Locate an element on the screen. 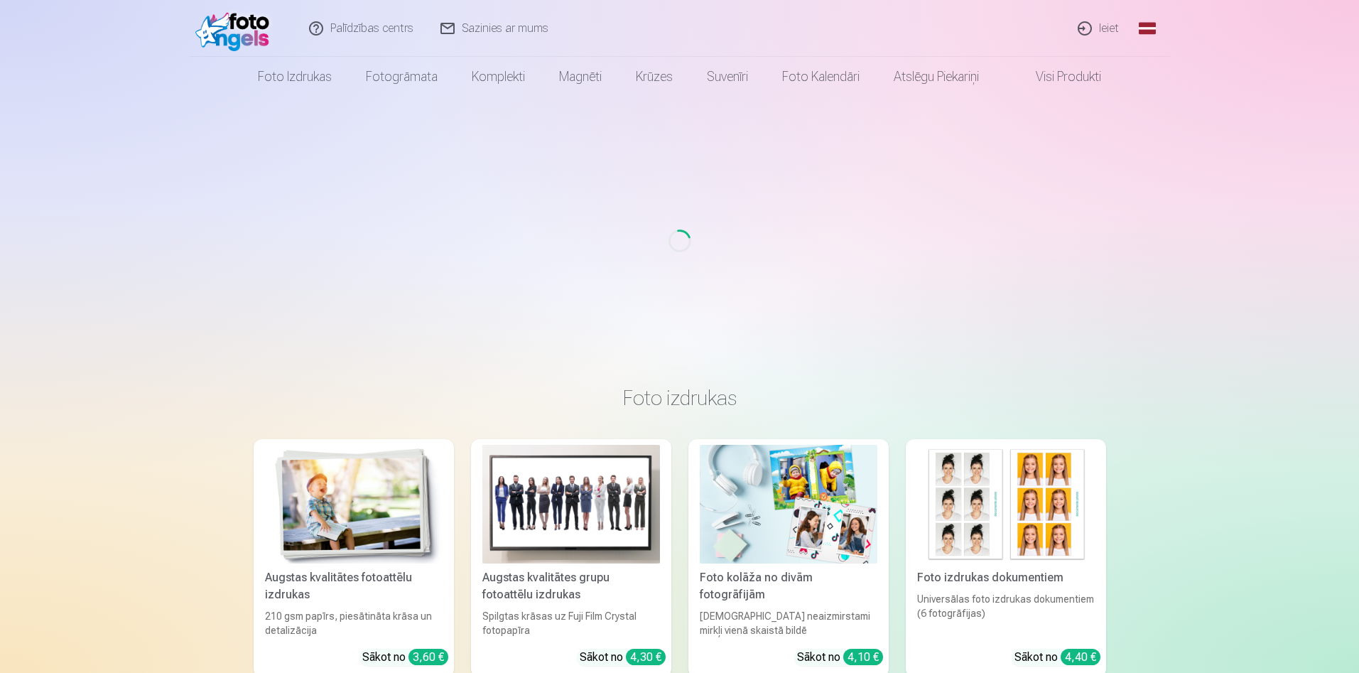  div: 4,30 € is located at coordinates (646, 656).